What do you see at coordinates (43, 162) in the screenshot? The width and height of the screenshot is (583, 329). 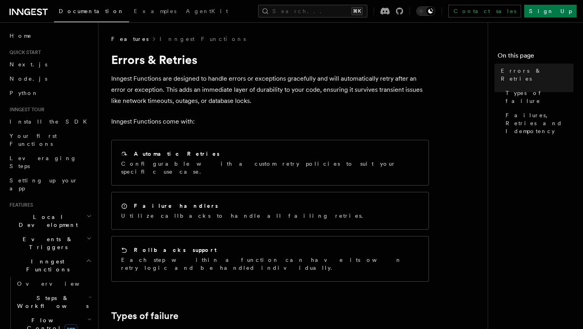 I see `span: Leveraging Steps` at bounding box center [43, 162].